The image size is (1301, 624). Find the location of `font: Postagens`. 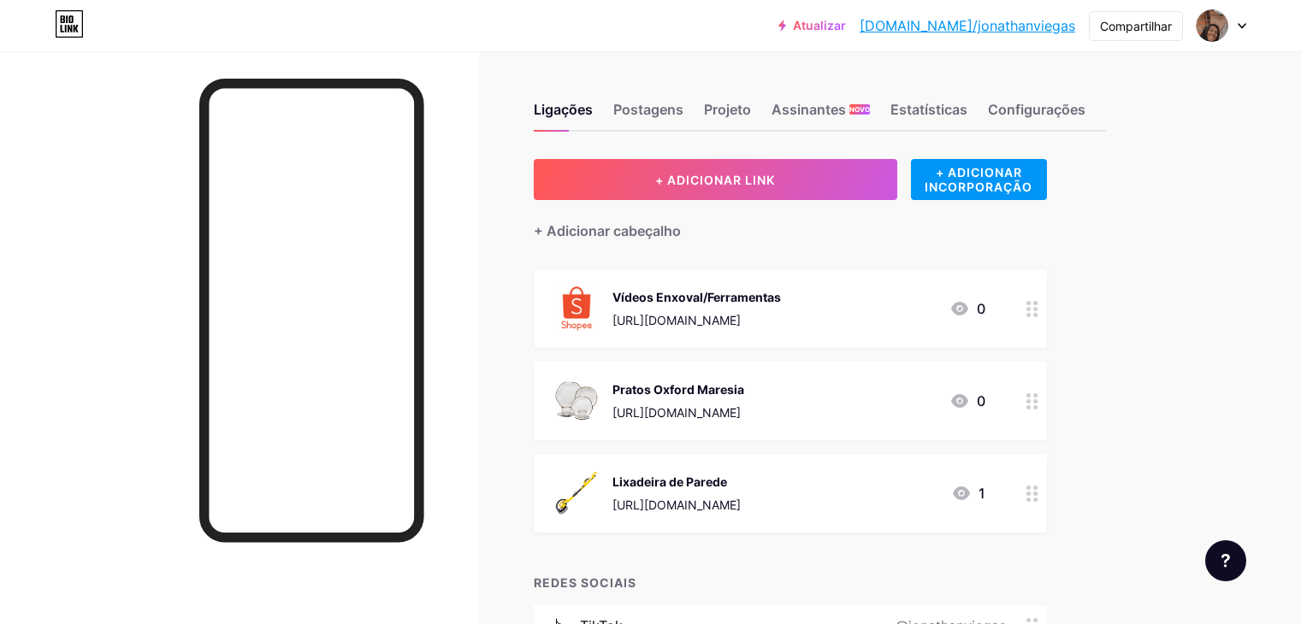

font: Postagens is located at coordinates (648, 109).